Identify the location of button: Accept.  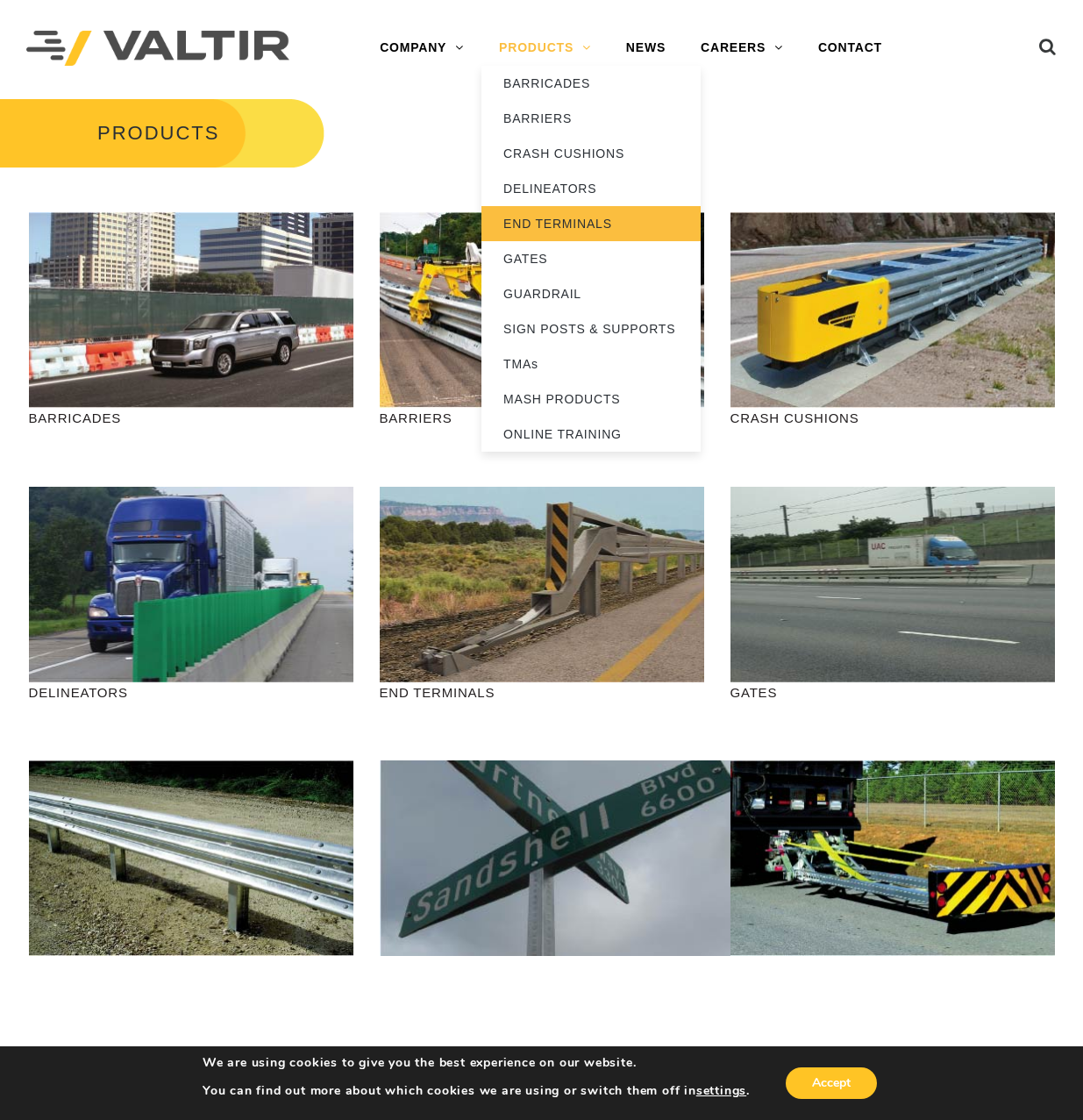
(831, 1083).